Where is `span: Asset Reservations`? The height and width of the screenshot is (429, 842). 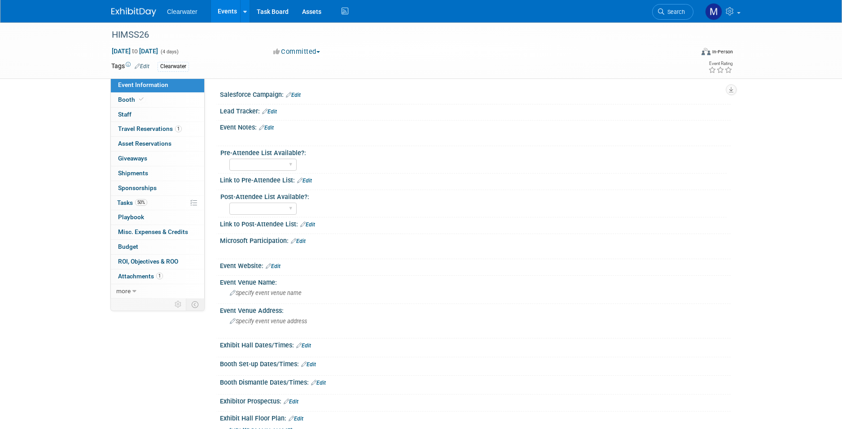 span: Asset Reservations is located at coordinates (144, 144).